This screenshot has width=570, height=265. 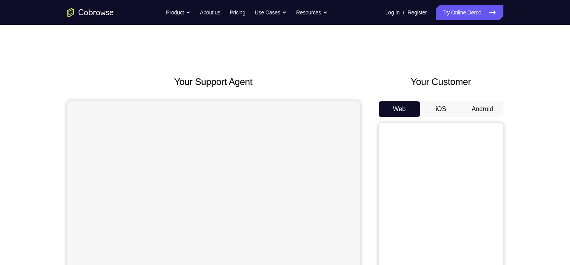 What do you see at coordinates (271, 12) in the screenshot?
I see `button: Use Cases` at bounding box center [271, 12].